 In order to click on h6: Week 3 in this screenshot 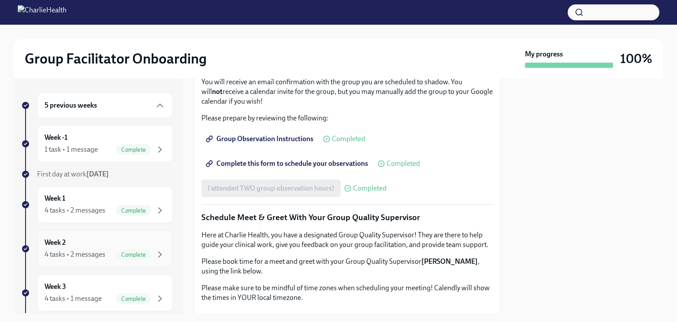, I will do `click(55, 287)`.